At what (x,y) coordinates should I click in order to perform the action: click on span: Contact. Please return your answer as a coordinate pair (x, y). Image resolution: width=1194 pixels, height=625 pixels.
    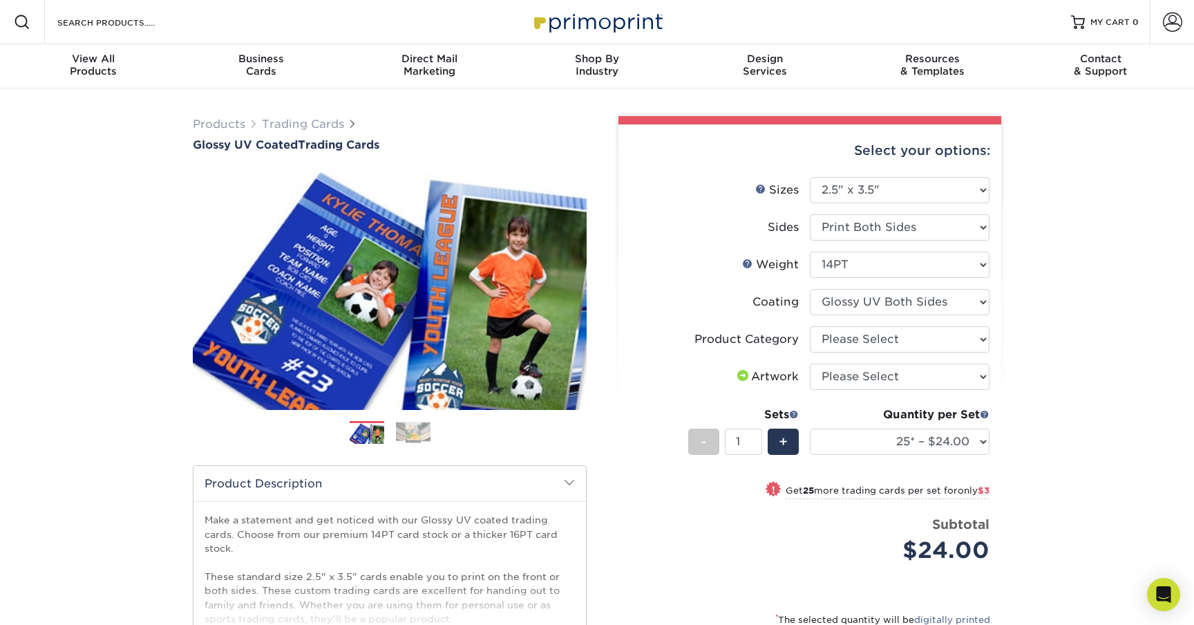
    Looking at the image, I should click on (1100, 59).